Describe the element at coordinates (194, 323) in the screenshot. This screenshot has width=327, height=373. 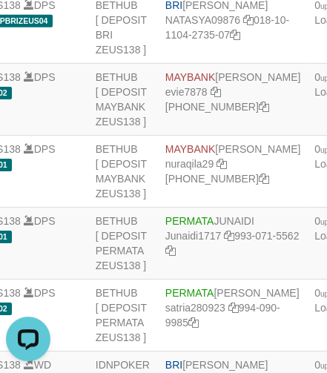
I see `a: Copy 9940909985 to clipboard` at that location.